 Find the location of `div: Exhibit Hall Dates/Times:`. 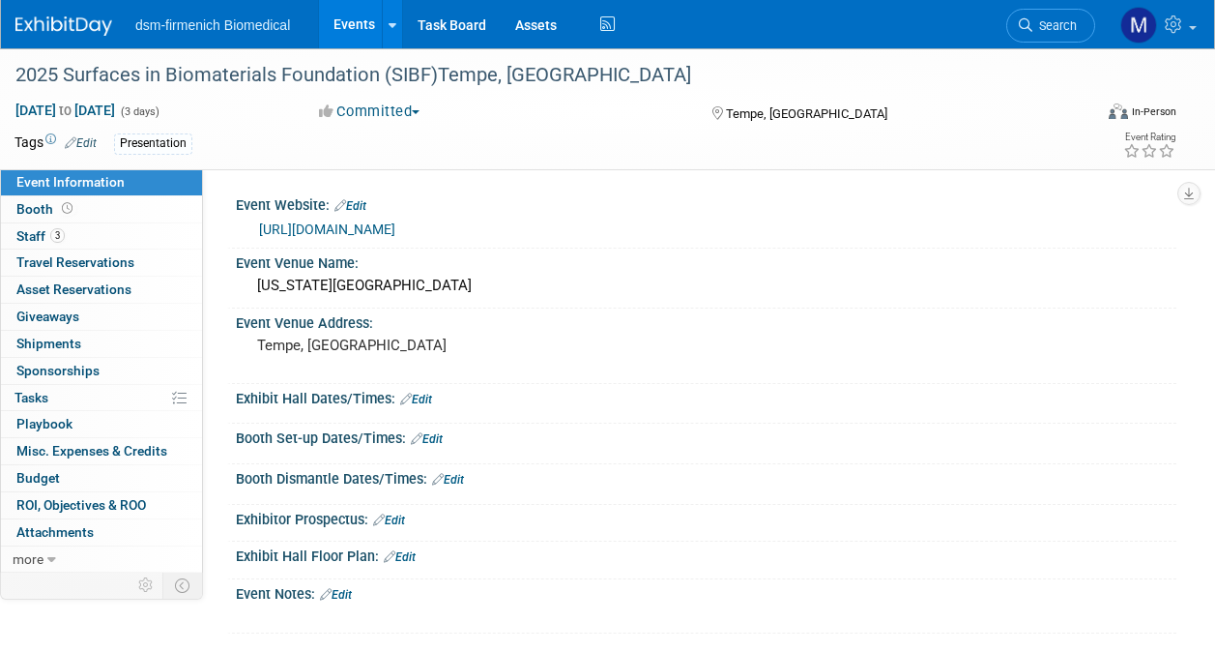

div: Exhibit Hall Dates/Times: is located at coordinates (706, 396).